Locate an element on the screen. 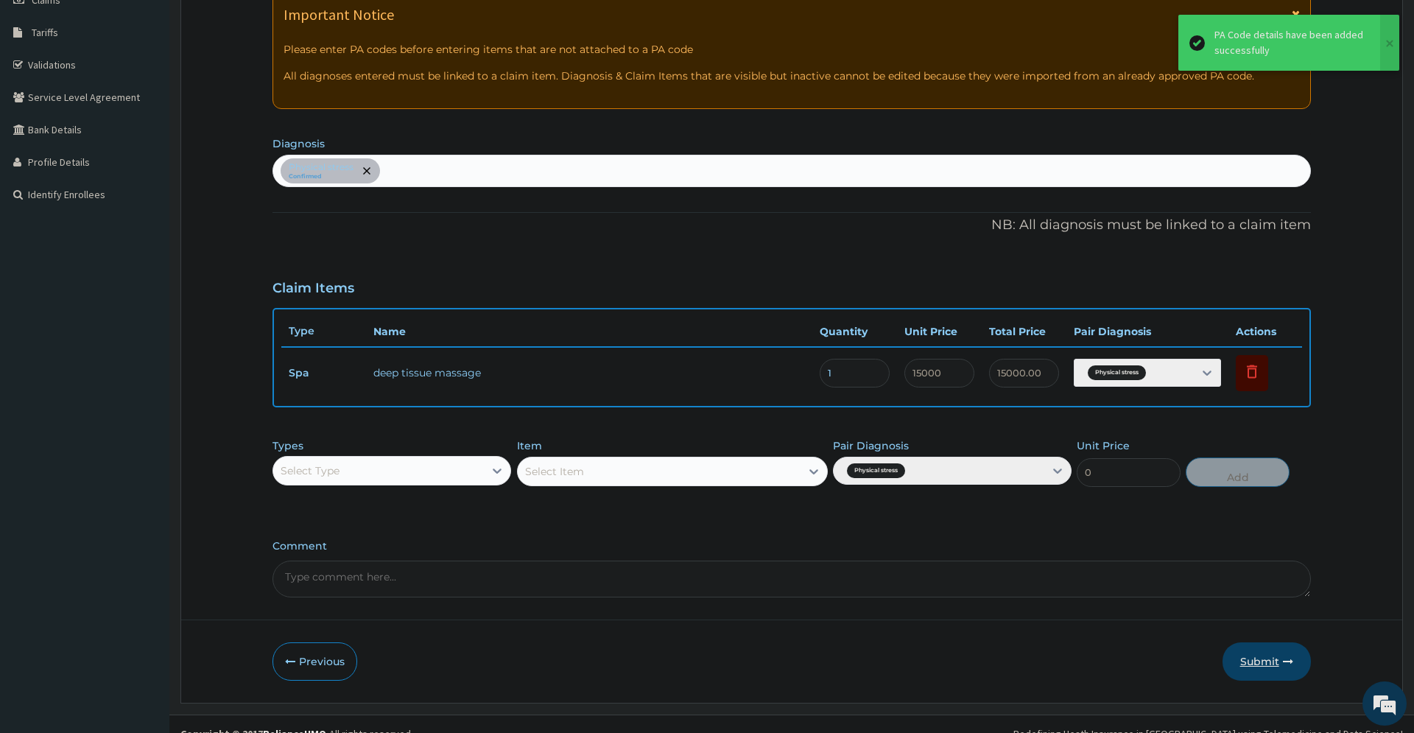  div: PA Code details have been added successfully is located at coordinates (1290, 43).